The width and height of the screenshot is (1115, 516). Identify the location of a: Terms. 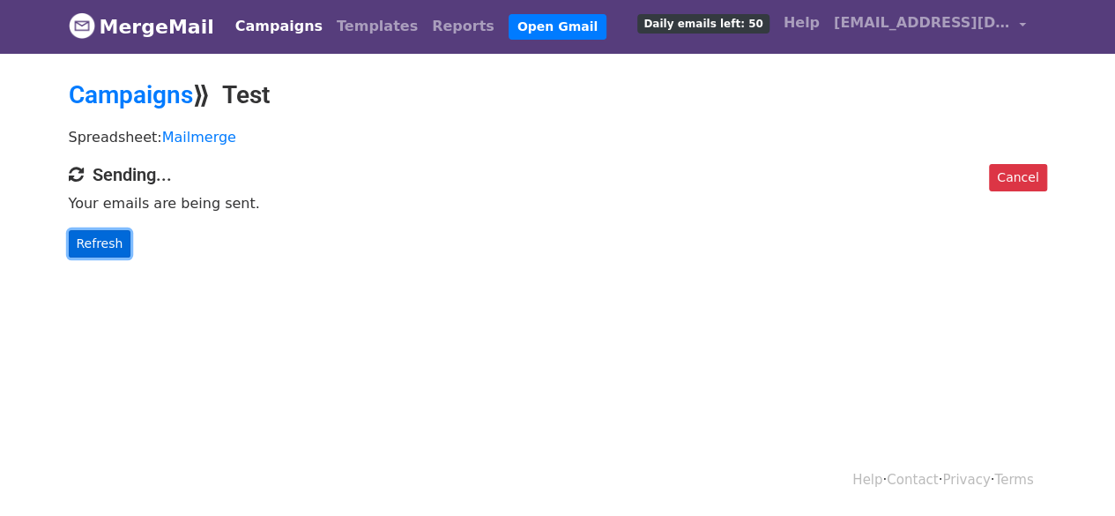
(1013, 479).